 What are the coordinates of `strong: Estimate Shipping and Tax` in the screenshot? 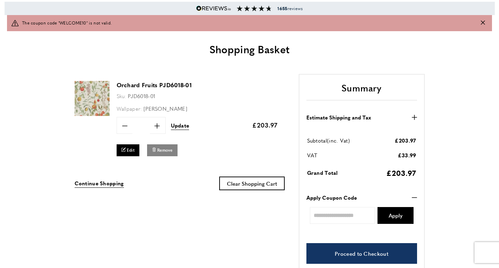 It's located at (338, 117).